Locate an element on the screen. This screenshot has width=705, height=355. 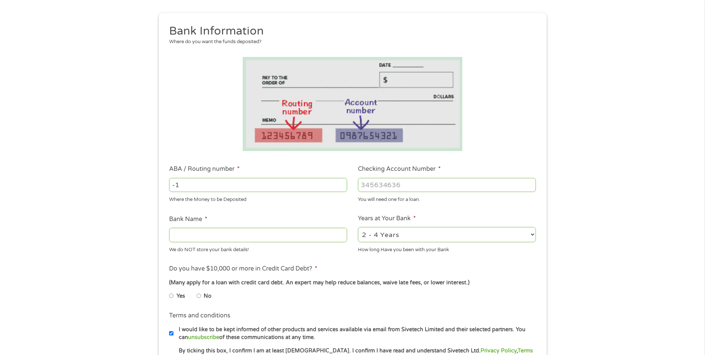
label: Years at Your Bank is located at coordinates (387, 218).